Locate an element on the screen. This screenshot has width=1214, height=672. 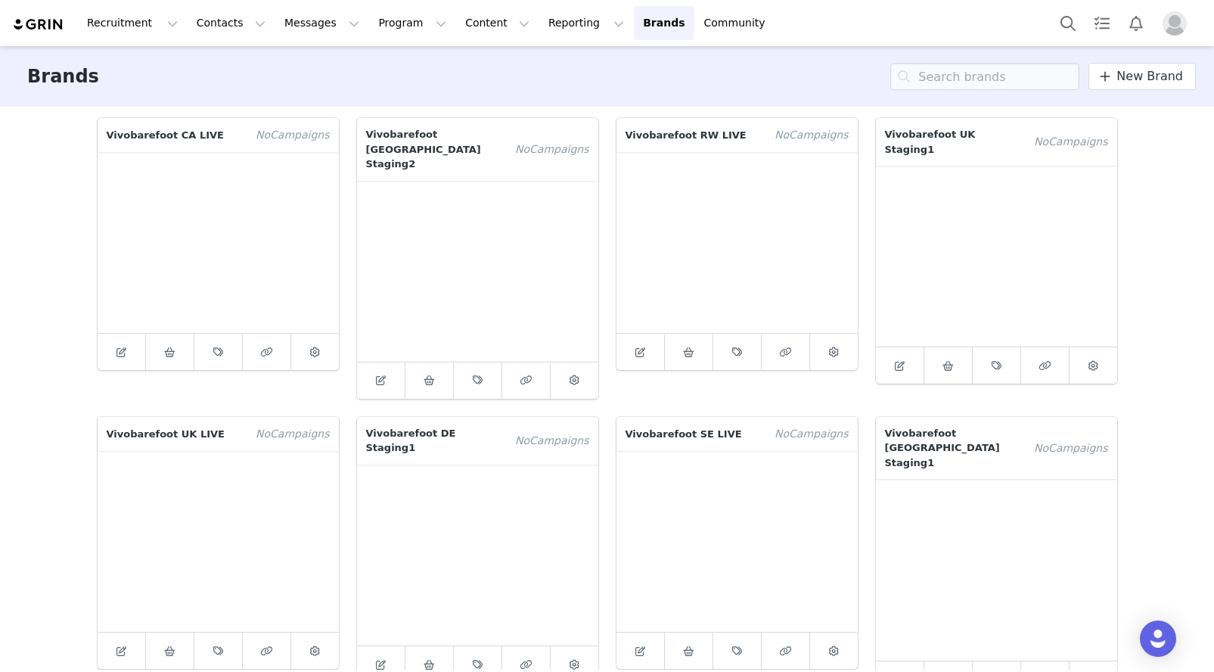
a: grin logo is located at coordinates (39, 24).